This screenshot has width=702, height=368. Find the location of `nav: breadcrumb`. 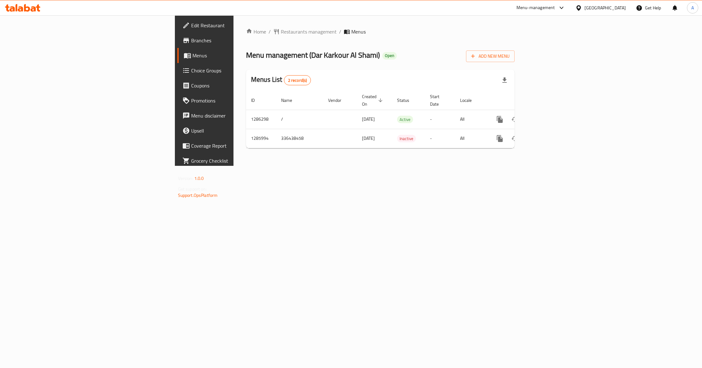

nav: breadcrumb is located at coordinates (380, 32).